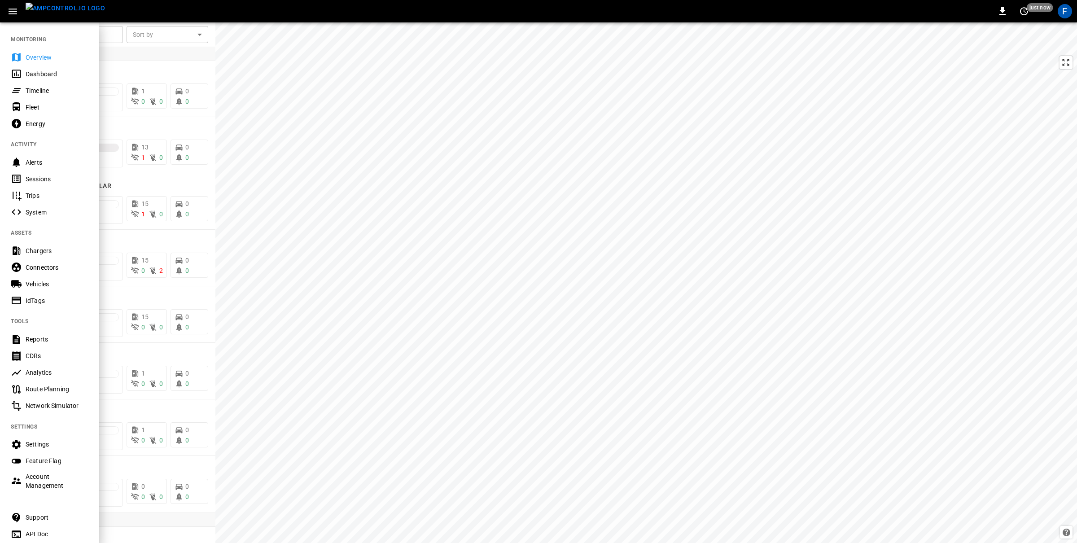  Describe the element at coordinates (57, 251) in the screenshot. I see `div: Chargers` at that location.